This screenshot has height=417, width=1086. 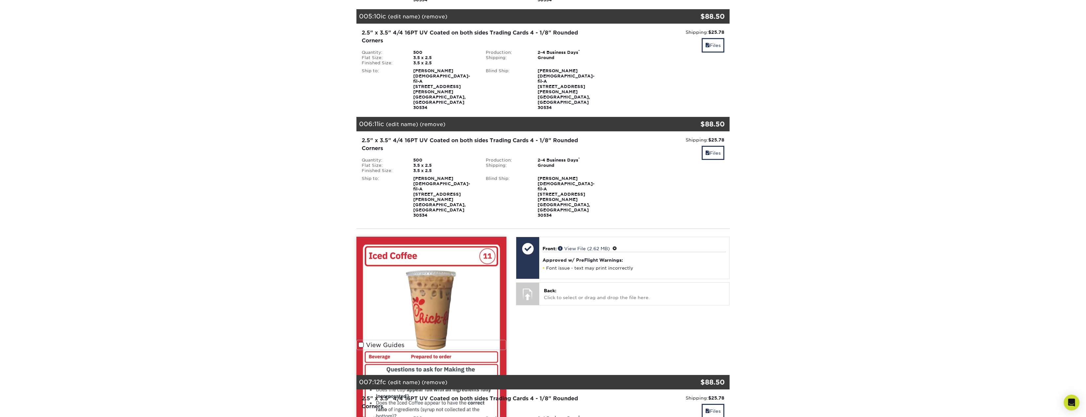 What do you see at coordinates (634, 294) in the screenshot?
I see `p: Click to select or drag and drop the file here.` at bounding box center [634, 294].